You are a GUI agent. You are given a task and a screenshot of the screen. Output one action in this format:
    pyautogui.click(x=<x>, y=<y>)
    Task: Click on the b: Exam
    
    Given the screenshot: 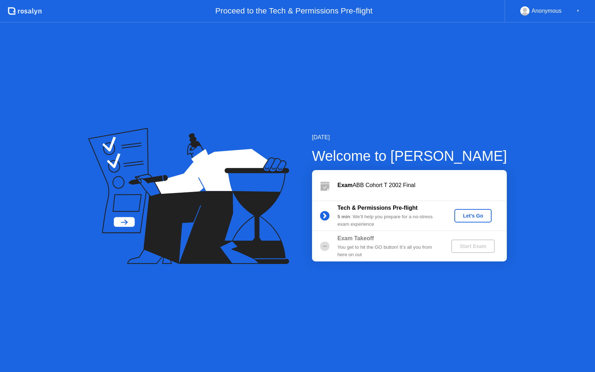 What is the action you would take?
    pyautogui.click(x=345, y=185)
    